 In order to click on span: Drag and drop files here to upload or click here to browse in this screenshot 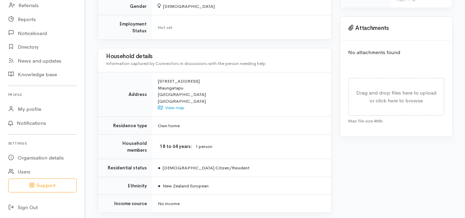, I will do `click(396, 97)`.